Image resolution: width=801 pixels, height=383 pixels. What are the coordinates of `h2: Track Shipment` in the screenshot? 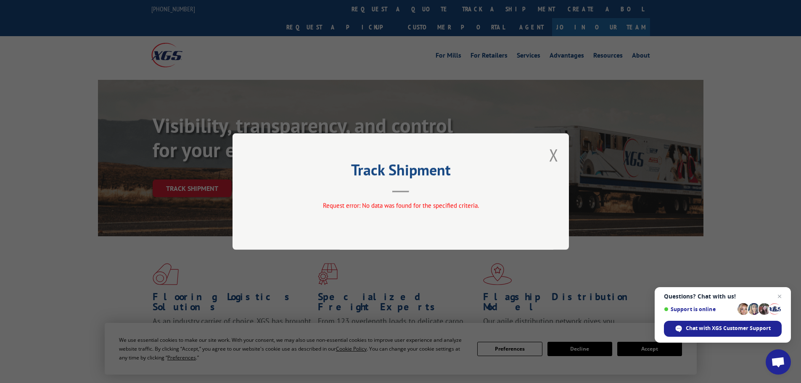 It's located at (401, 172).